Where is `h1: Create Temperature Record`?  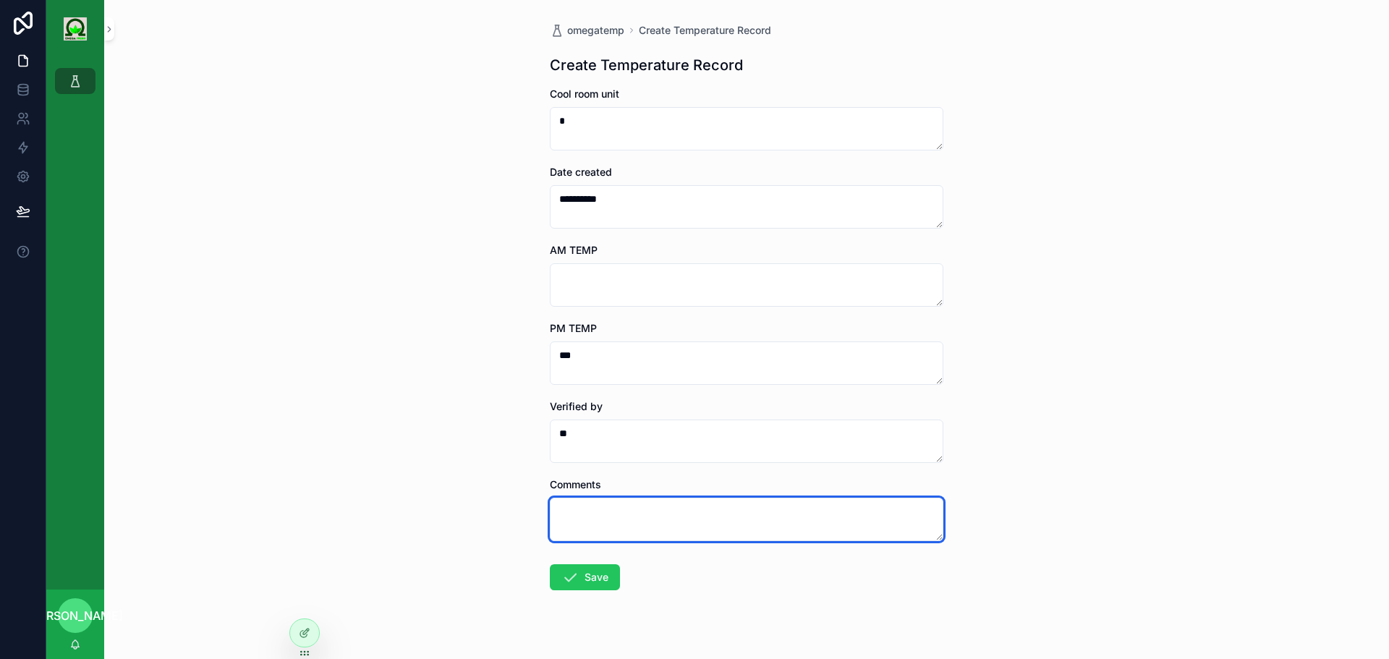
h1: Create Temperature Record is located at coordinates (646, 65).